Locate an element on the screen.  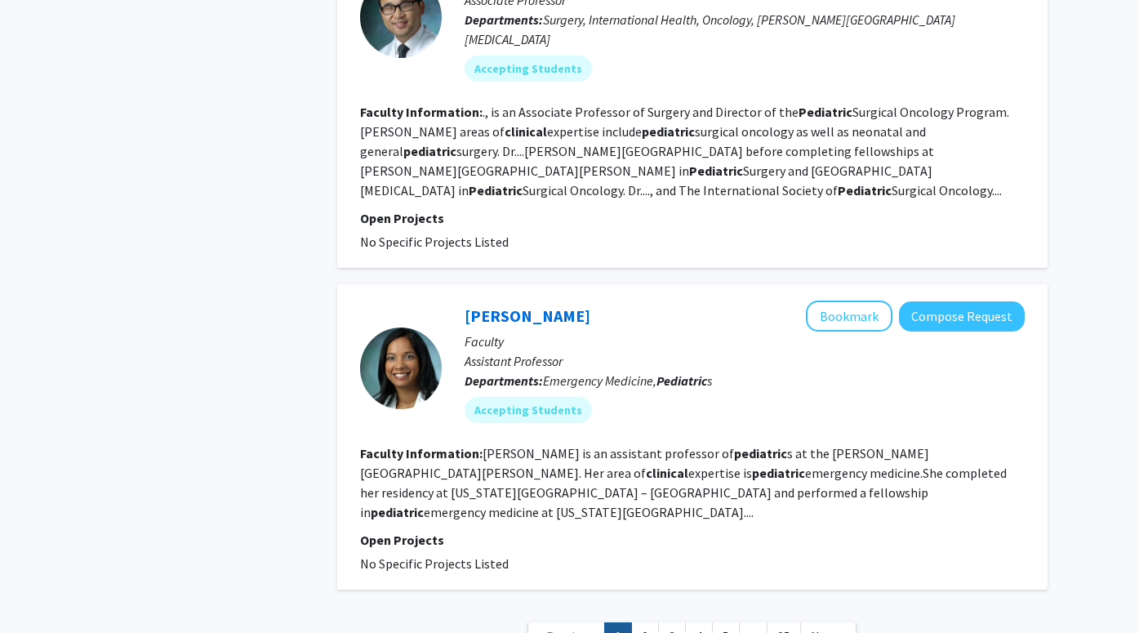
fg-read-more: ., is an Associate Professor of Surgery and Director of the Surgical Oncology Program. [PERSON_NA... is located at coordinates (684, 151).